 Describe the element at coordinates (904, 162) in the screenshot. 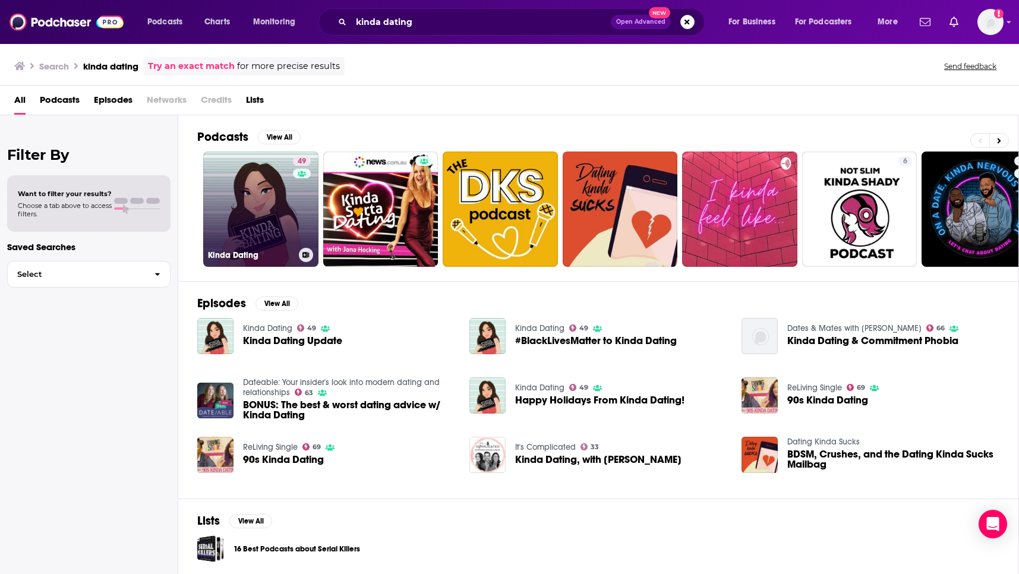

I see `span: 6` at that location.